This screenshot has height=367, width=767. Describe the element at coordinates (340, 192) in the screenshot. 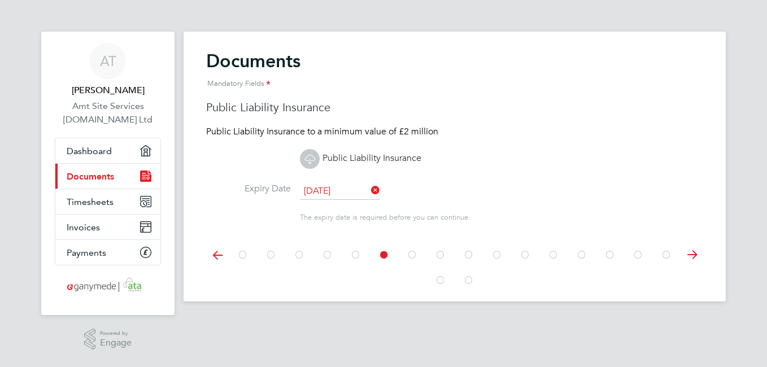

I see `input: Select one` at that location.